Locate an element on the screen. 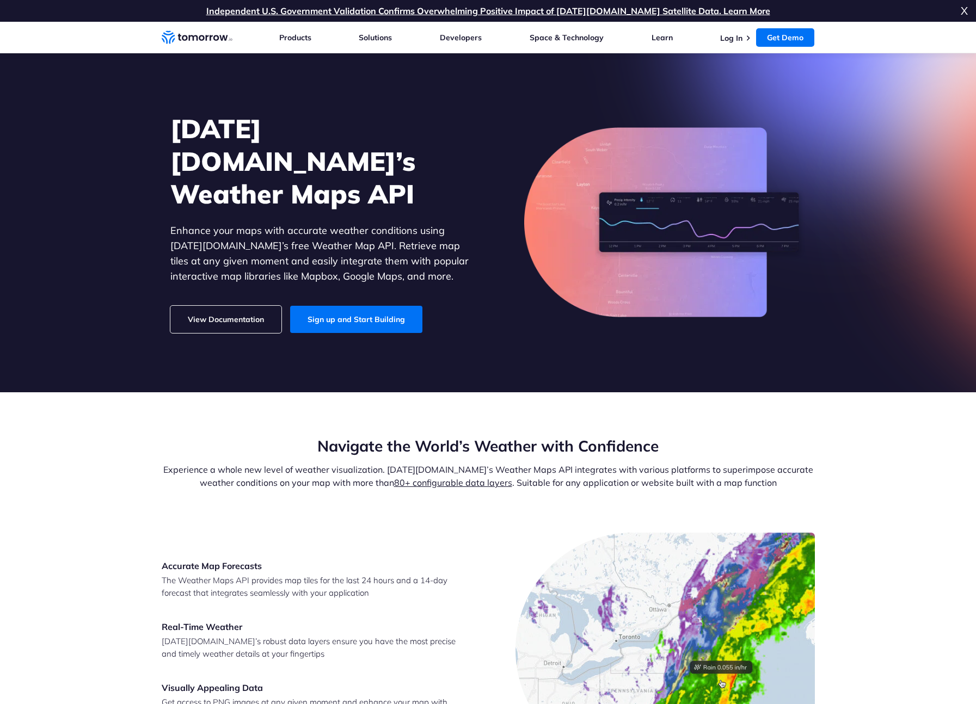  a: Solutions is located at coordinates (375, 38).